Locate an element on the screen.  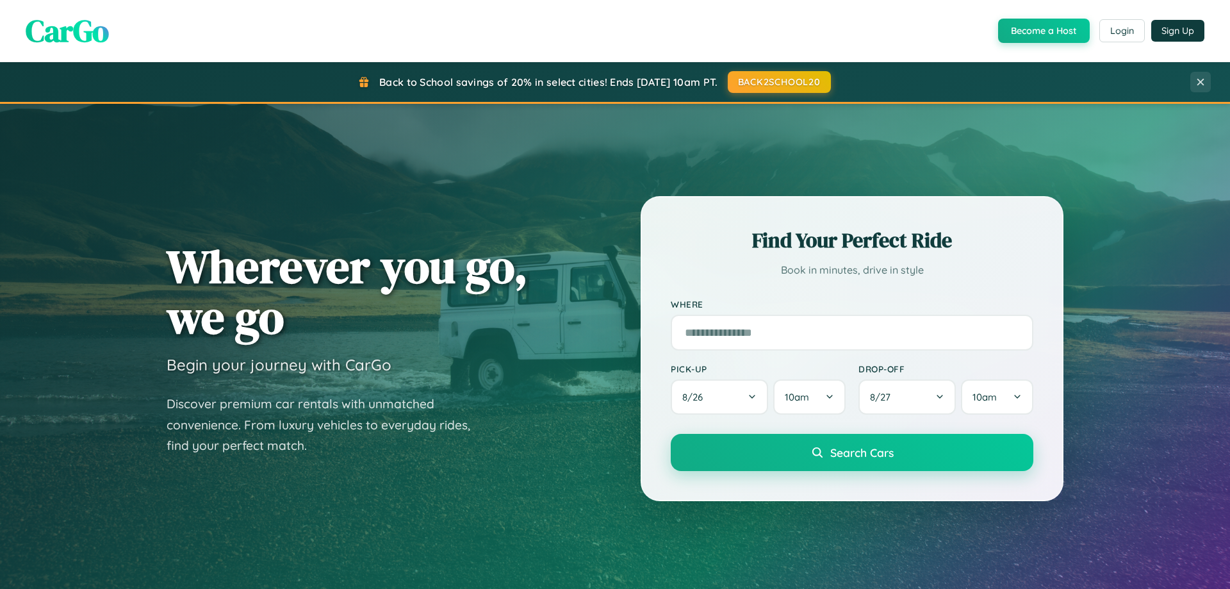
button: Login is located at coordinates (1122, 31).